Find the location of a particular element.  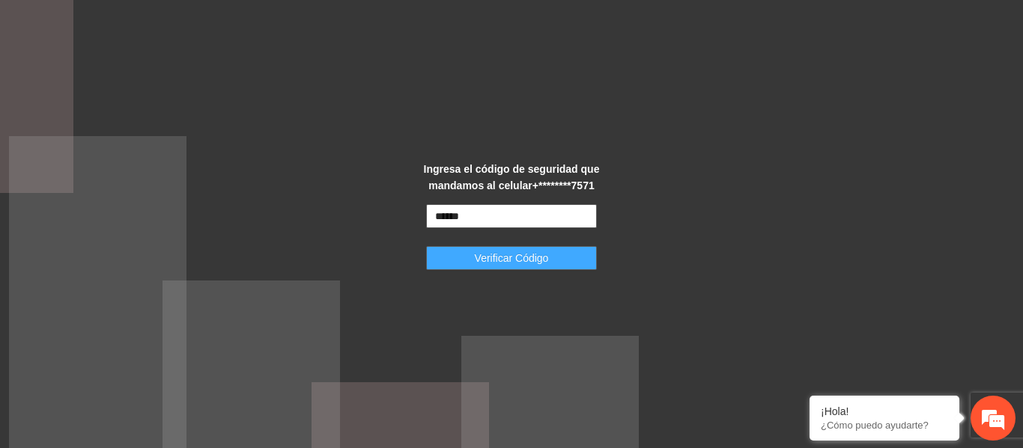

button: Verificar Código is located at coordinates (511, 258).